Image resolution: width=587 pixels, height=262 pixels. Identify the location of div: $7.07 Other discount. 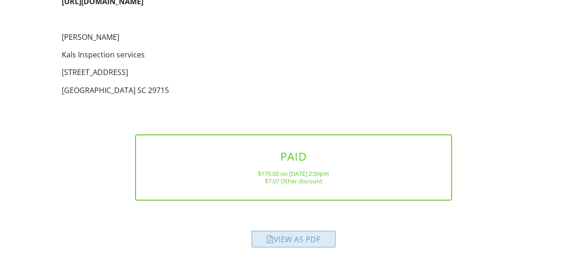
(293, 181).